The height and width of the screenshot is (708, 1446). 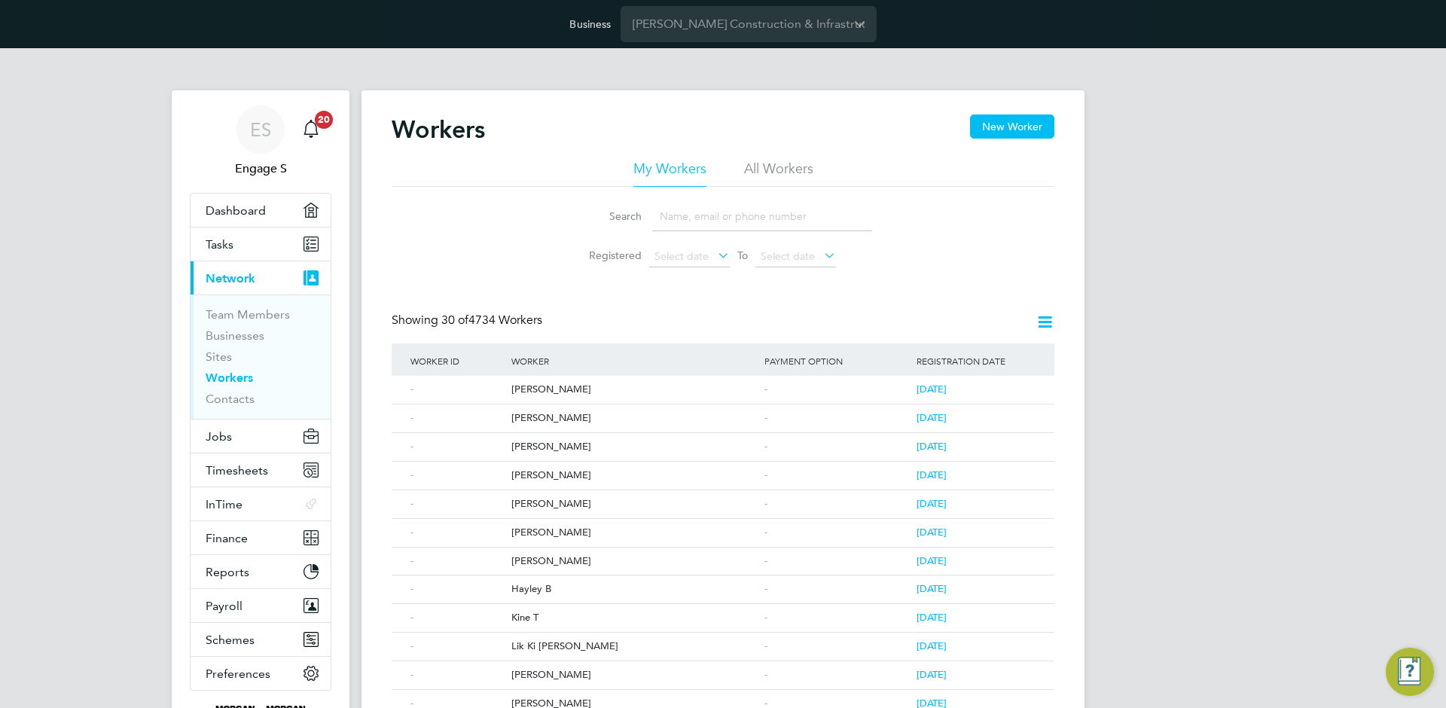 What do you see at coordinates (492, 320) in the screenshot?
I see `span: 4734 Workers` at bounding box center [492, 320].